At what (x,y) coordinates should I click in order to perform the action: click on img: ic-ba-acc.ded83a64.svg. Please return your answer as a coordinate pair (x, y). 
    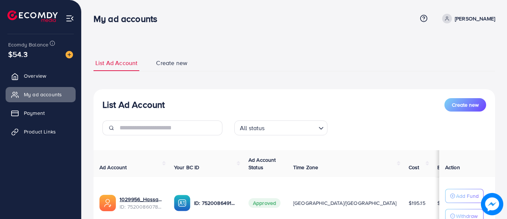
    Looking at the image, I should click on (182, 203).